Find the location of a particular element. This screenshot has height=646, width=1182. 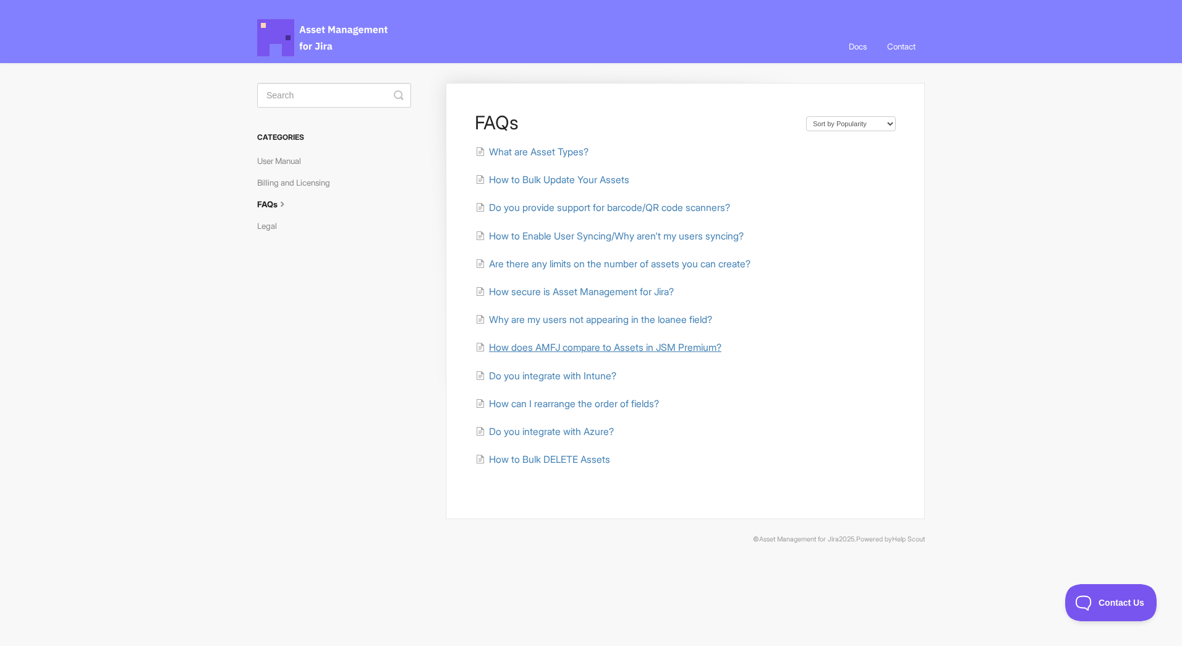

a: Do you integrate with Intune? is located at coordinates (546, 375).